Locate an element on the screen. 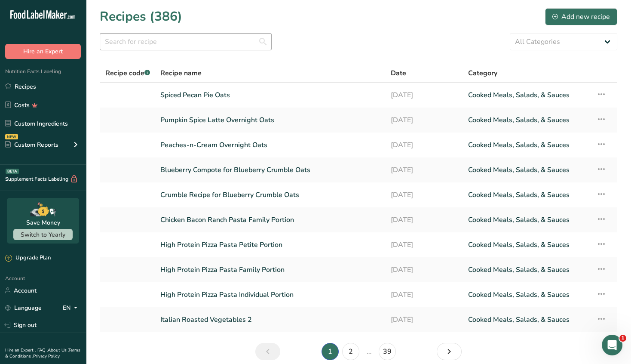 This screenshot has width=631, height=364. a: Page 2. is located at coordinates (351, 351).